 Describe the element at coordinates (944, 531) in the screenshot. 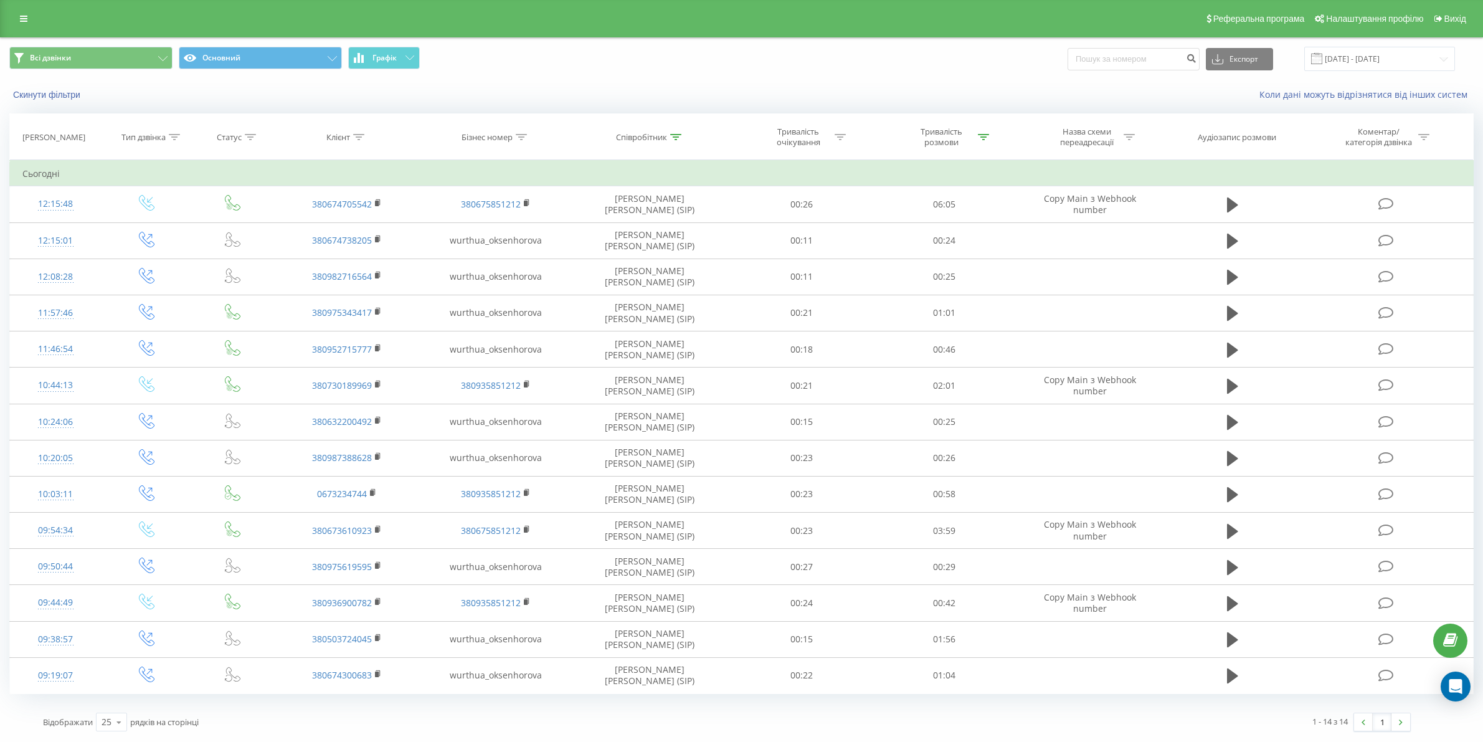

I see `td: 03:59` at that location.